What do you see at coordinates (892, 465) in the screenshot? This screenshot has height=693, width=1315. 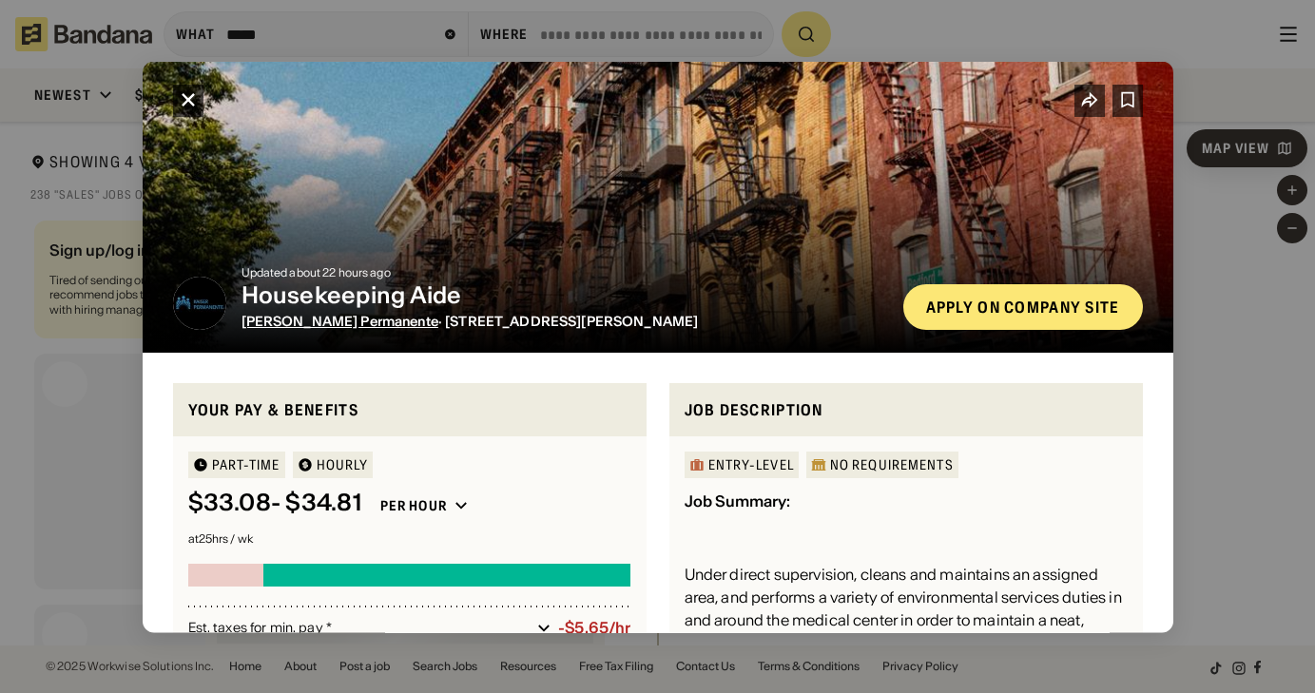 I see `div: No Requirements` at bounding box center [892, 465].